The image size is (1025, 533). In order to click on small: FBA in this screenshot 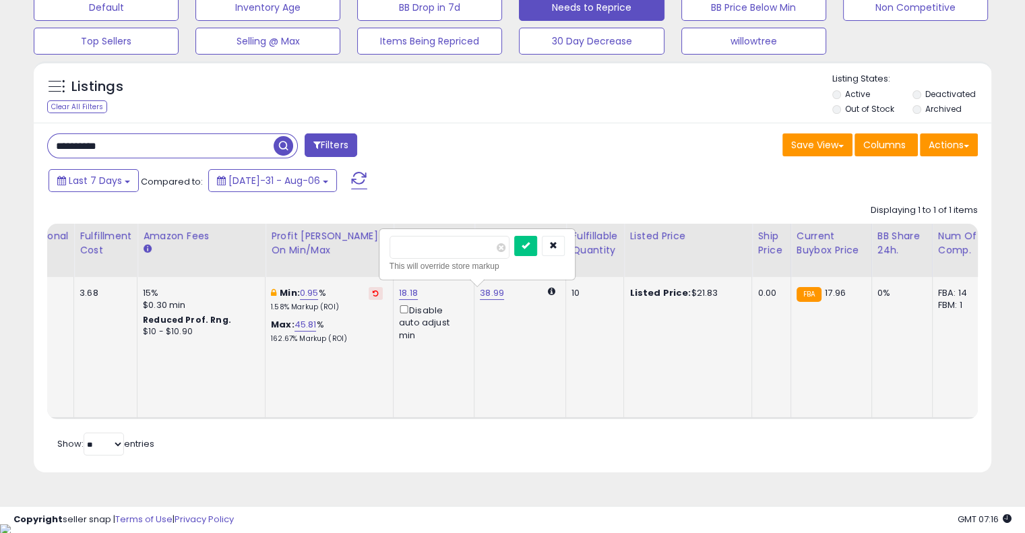, I will do `click(808, 294)`.